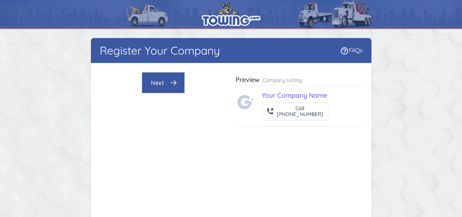 This screenshot has height=217, width=462. Describe the element at coordinates (246, 102) in the screenshot. I see `img: Towing.com Logo` at that location.